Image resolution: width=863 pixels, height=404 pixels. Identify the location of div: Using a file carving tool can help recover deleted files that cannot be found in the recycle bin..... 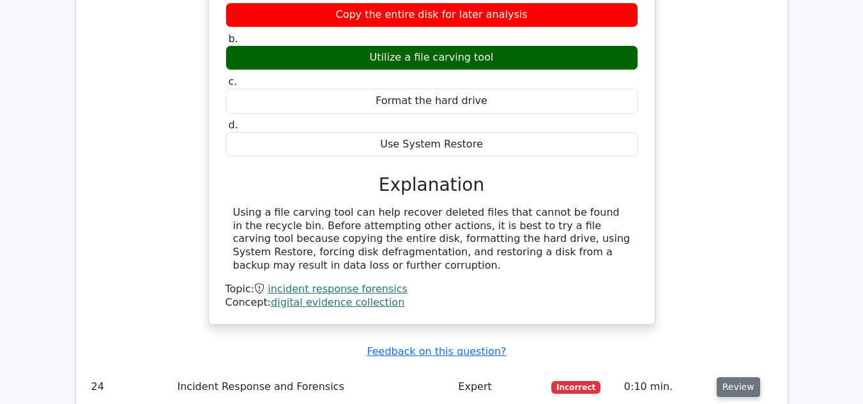
(432, 240).